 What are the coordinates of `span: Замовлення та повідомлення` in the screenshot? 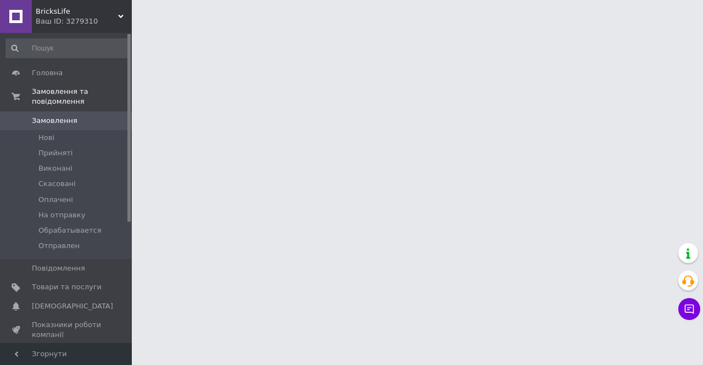 It's located at (82, 97).